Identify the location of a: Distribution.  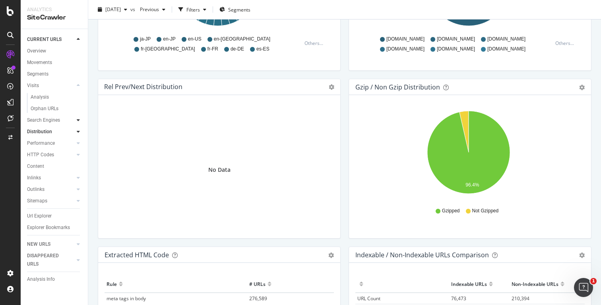
(50, 132).